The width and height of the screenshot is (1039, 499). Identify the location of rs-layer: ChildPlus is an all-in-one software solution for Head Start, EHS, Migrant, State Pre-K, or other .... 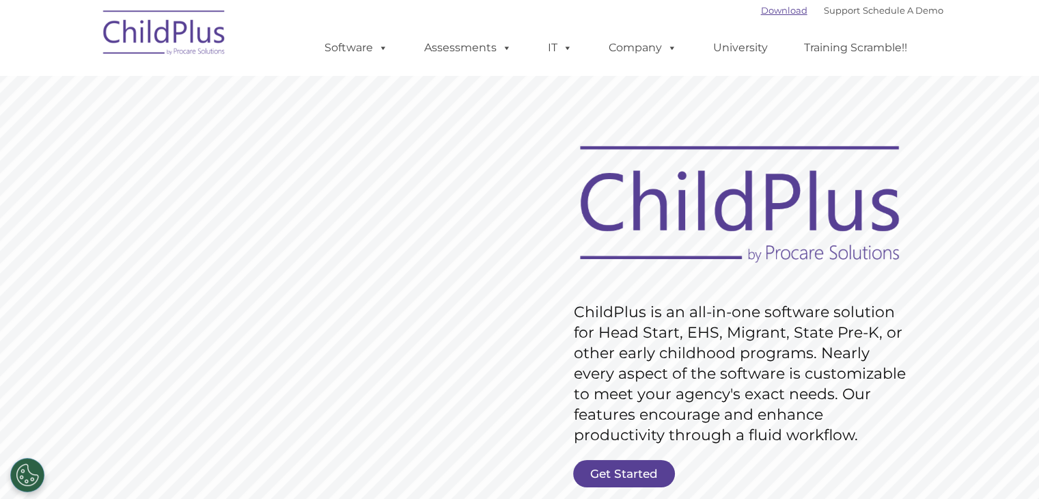
(743, 374).